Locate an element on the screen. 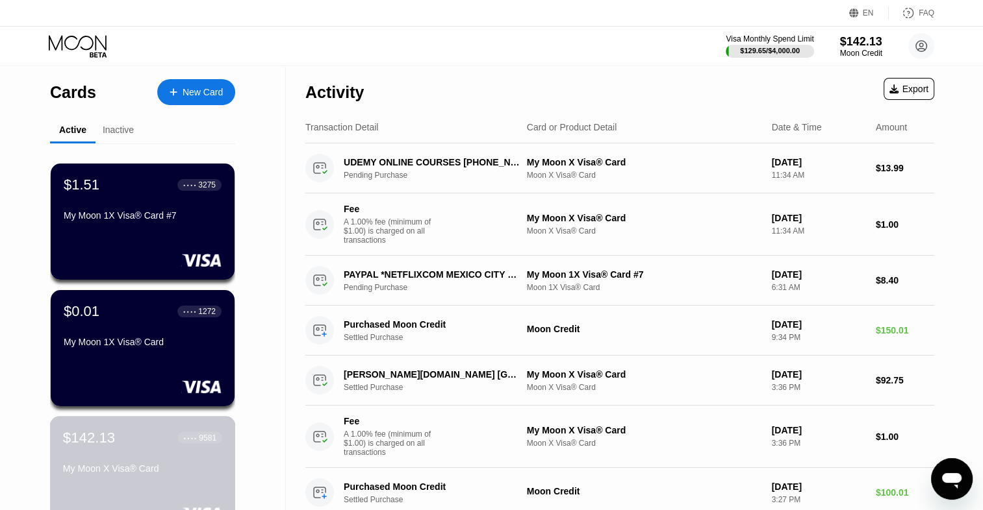 The width and height of the screenshot is (983, 510). div: Amount is located at coordinates (891, 127).